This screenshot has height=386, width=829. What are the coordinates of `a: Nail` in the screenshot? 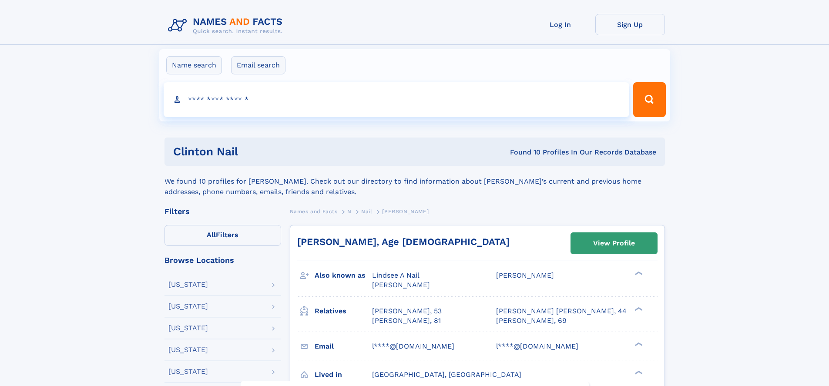 It's located at (366, 211).